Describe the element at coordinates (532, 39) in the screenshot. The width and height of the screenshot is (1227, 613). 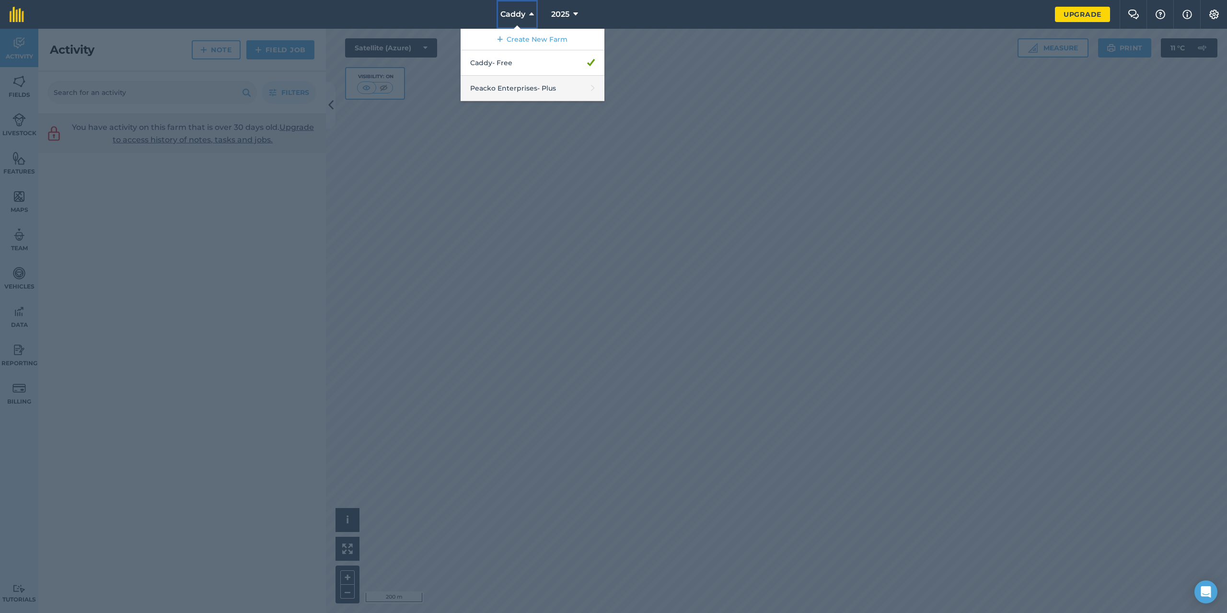
I see `a: Create New Farm` at that location.